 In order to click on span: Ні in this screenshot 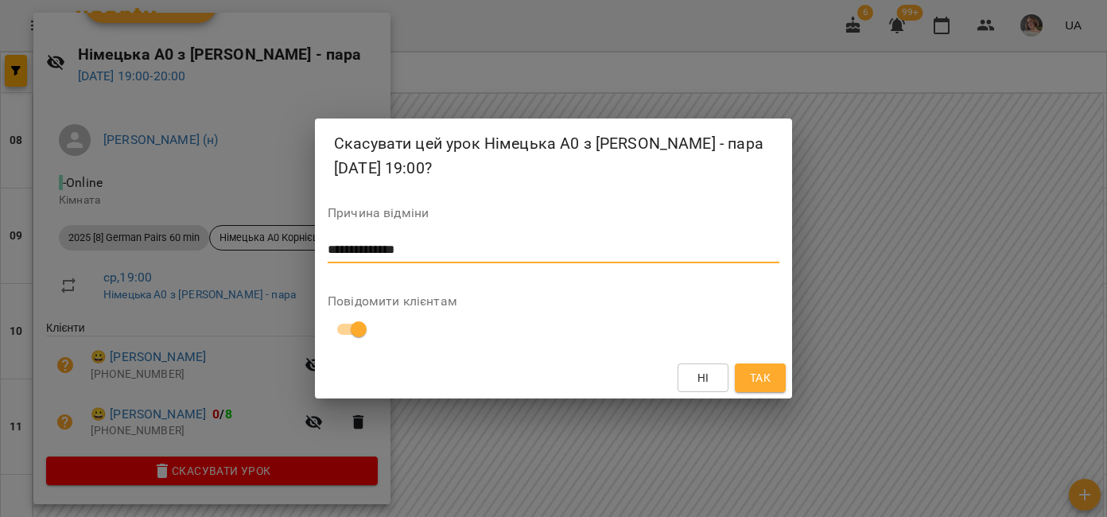, I will do `click(703, 378)`.